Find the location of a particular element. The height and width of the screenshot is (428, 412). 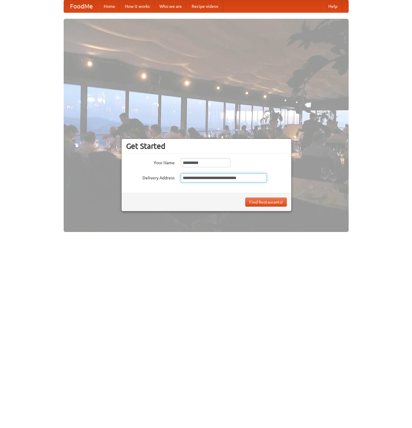

a: Who we are is located at coordinates (170, 6).